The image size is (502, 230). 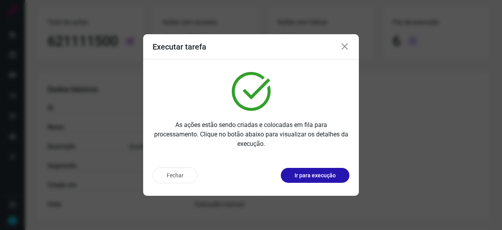 I want to click on p: Ir para execução, so click(x=315, y=175).